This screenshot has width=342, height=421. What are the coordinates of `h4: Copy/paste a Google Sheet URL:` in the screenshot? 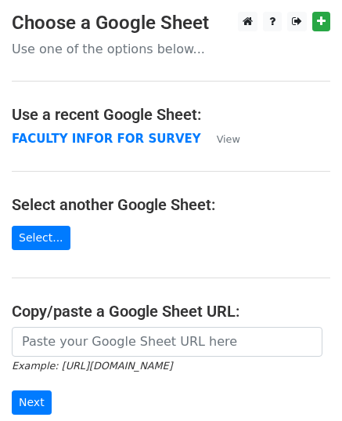 It's located at (171, 311).